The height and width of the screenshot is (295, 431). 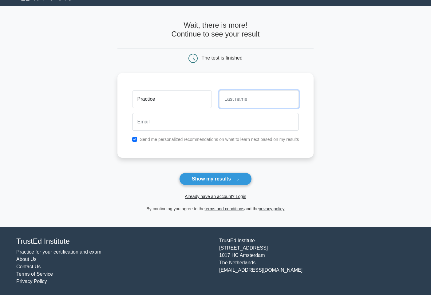 What do you see at coordinates (216, 122) in the screenshot?
I see `input: Email` at bounding box center [216, 122].